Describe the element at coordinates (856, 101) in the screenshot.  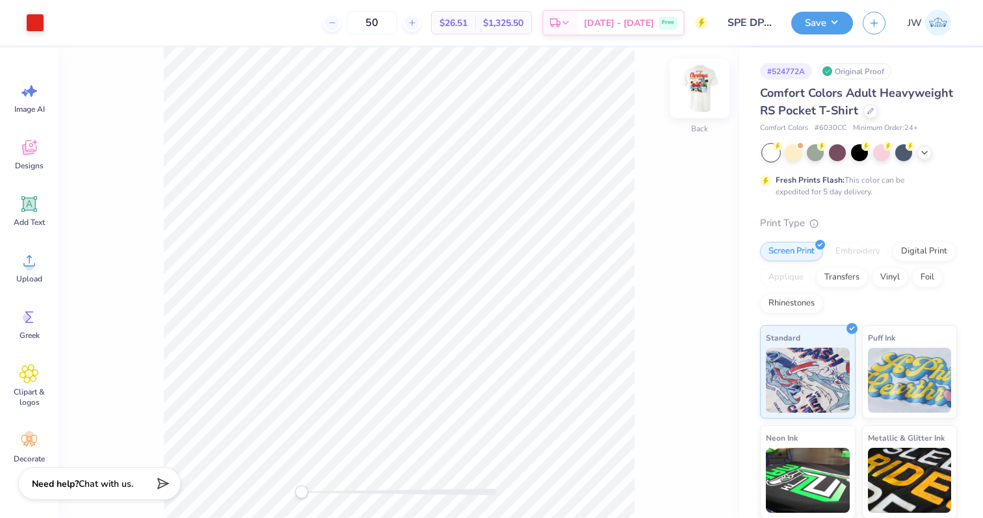
I see `span: Comfort Colors Adult Heavyweight RS Pocket T-Shirt` at that location.